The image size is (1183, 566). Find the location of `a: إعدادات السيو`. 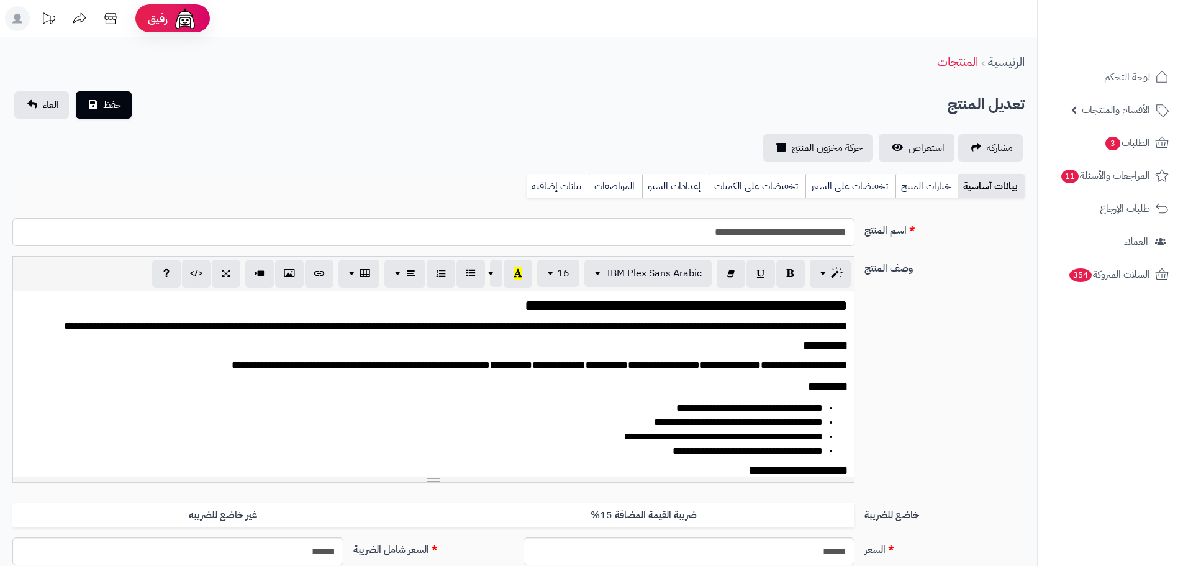

a: إعدادات السيو is located at coordinates (675, 186).